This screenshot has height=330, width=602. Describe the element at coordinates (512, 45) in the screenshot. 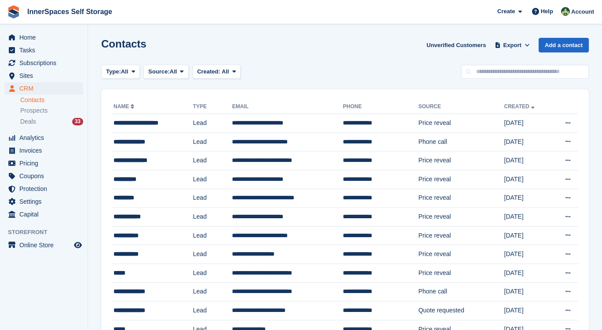

I see `button: Export` at that location.